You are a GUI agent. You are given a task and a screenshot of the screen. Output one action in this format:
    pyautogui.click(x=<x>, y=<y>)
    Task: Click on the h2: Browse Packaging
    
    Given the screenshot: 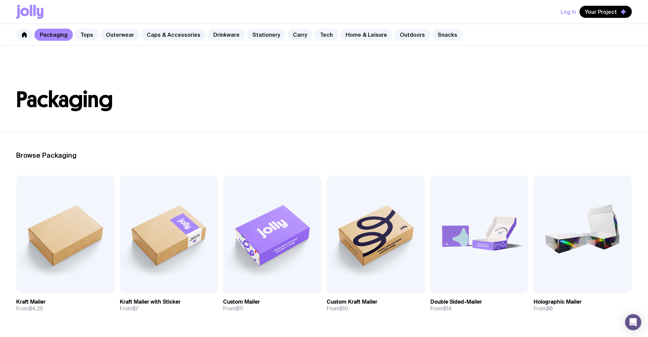 What is the action you would take?
    pyautogui.click(x=324, y=155)
    